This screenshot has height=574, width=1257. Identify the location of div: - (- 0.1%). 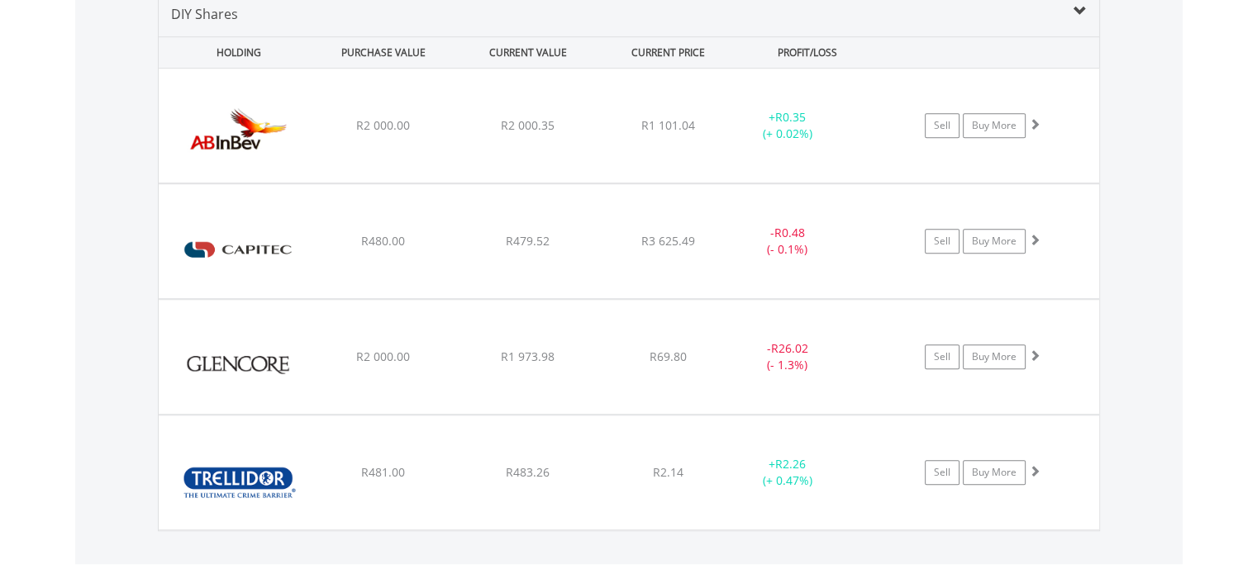
(787, 241).